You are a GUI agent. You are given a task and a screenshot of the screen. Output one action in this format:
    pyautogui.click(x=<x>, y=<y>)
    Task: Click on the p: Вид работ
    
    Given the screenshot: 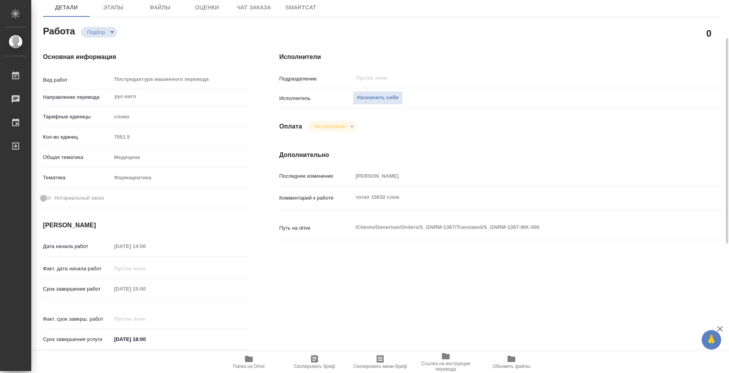 What is the action you would take?
    pyautogui.click(x=77, y=80)
    